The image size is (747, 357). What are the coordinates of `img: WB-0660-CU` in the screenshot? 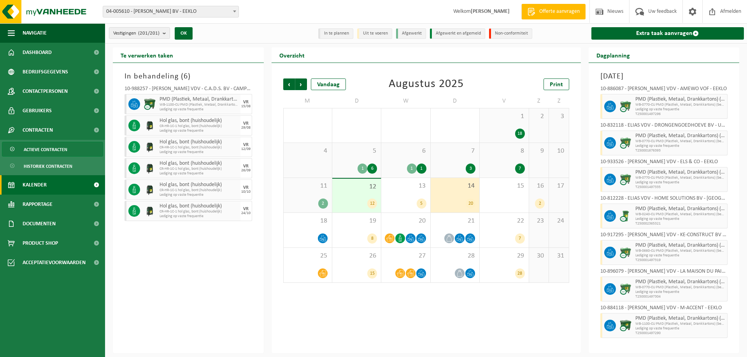 It's located at (625, 253).